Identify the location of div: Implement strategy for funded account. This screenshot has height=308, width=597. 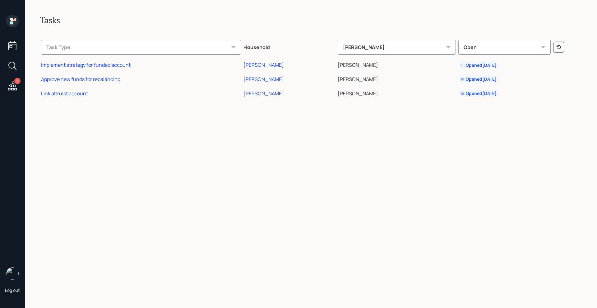
(86, 65).